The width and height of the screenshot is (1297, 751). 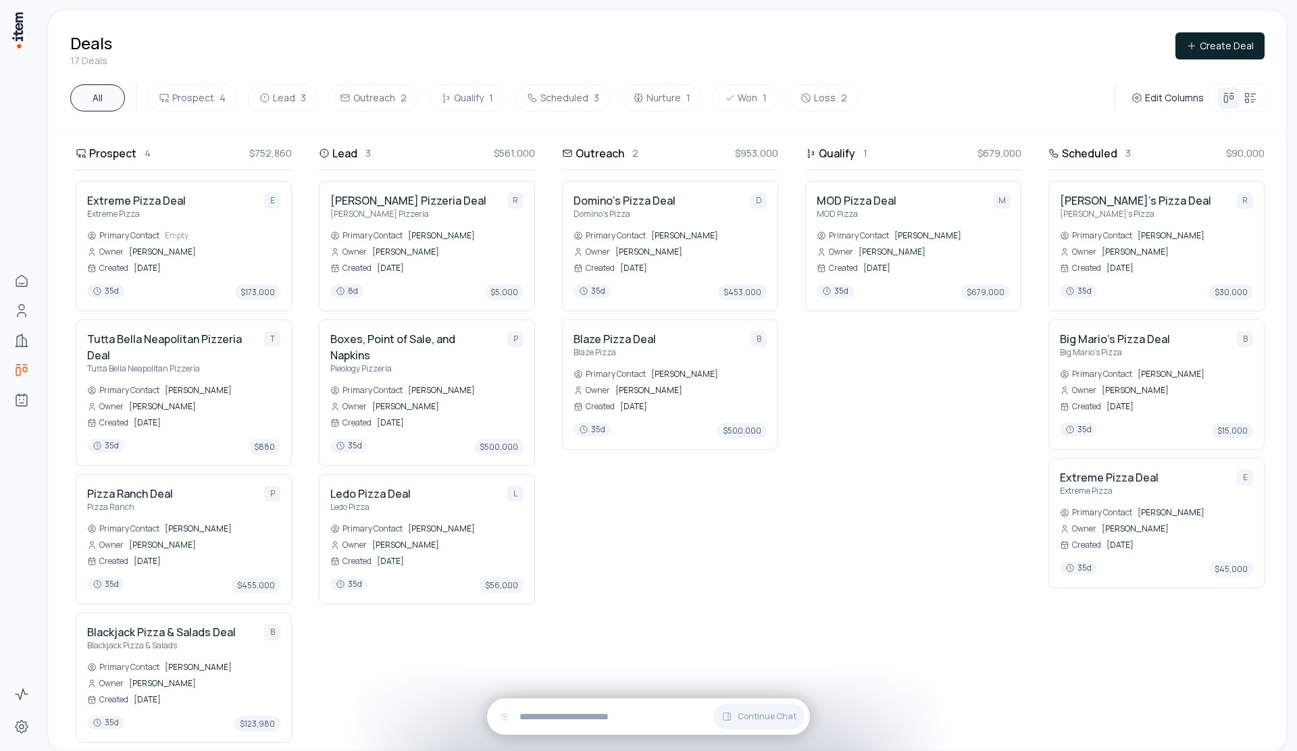 What do you see at coordinates (766, 716) in the screenshot?
I see `span: Continue Chat` at bounding box center [766, 716].